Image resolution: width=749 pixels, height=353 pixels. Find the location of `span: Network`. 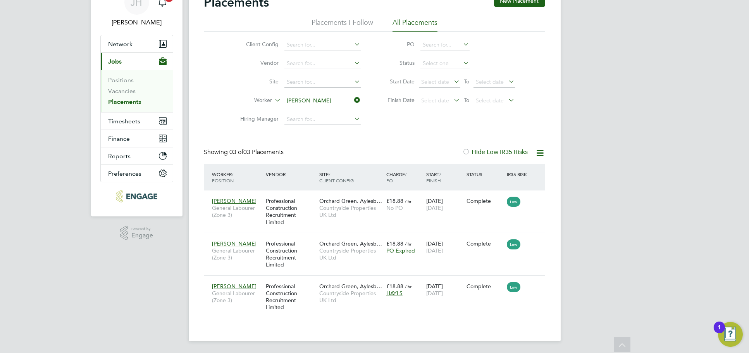

span: Network is located at coordinates (120, 44).